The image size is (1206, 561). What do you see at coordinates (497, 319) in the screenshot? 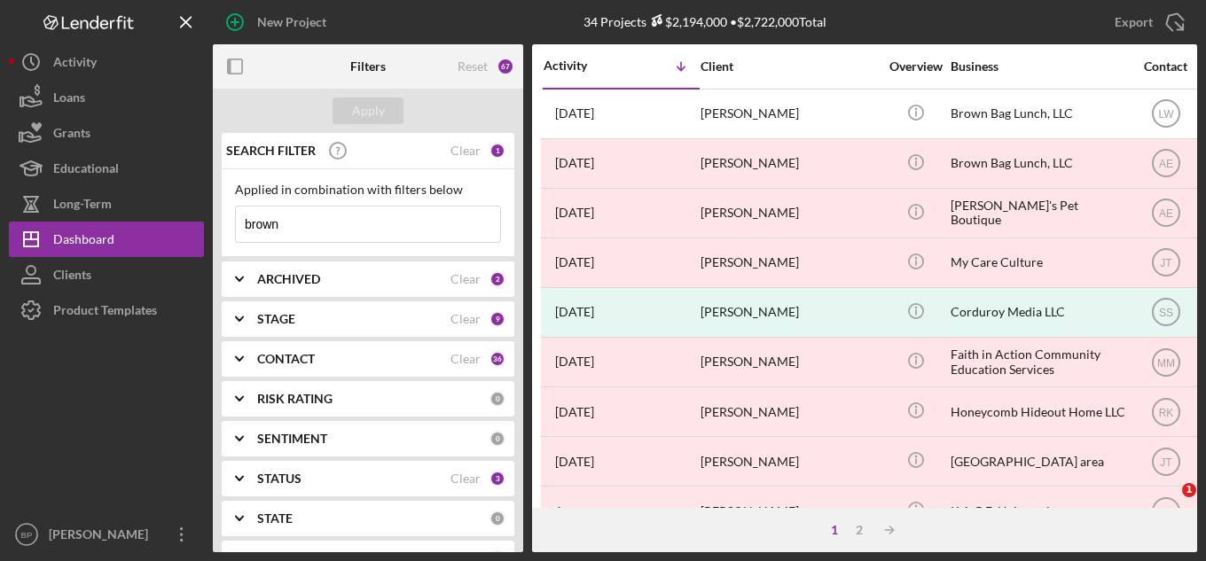
I see `div: 9` at bounding box center [497, 319].